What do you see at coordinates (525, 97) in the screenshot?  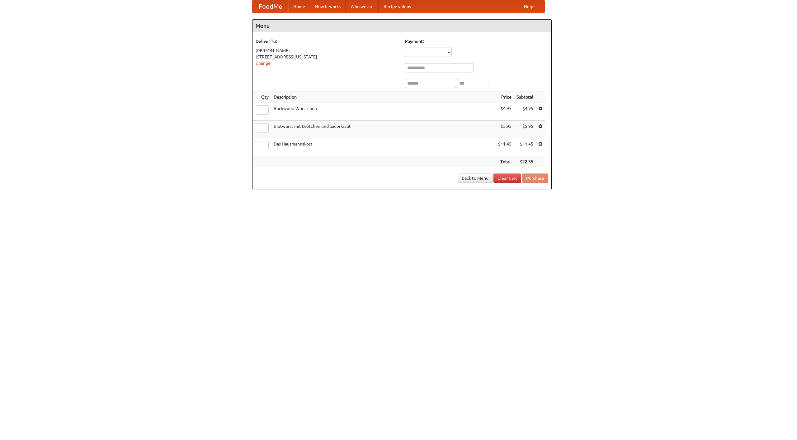 I see `th: Subtotal` at bounding box center [525, 97].